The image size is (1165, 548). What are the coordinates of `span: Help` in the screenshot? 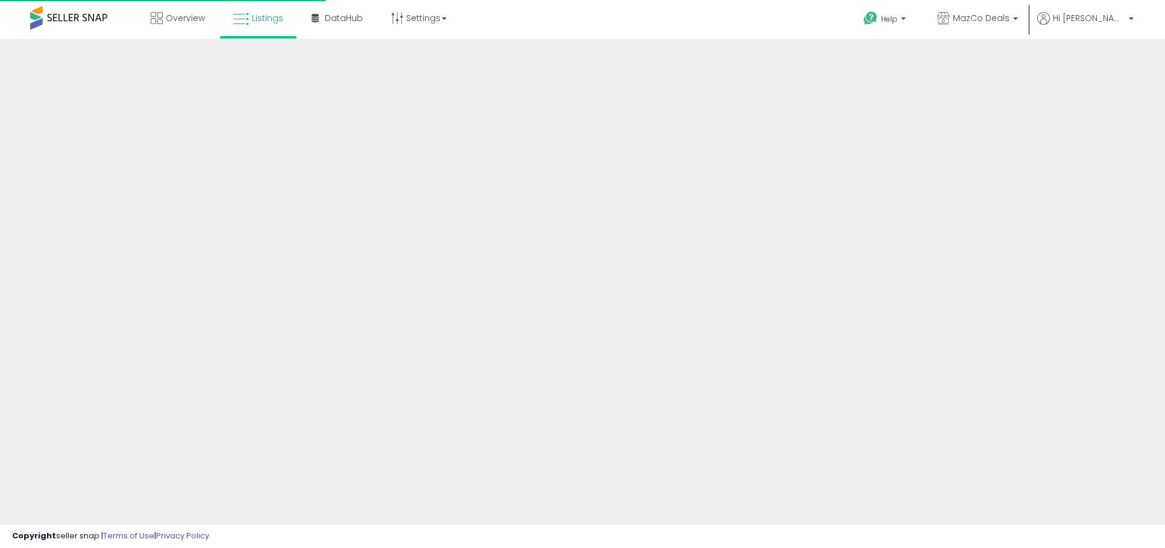 It's located at (889, 19).